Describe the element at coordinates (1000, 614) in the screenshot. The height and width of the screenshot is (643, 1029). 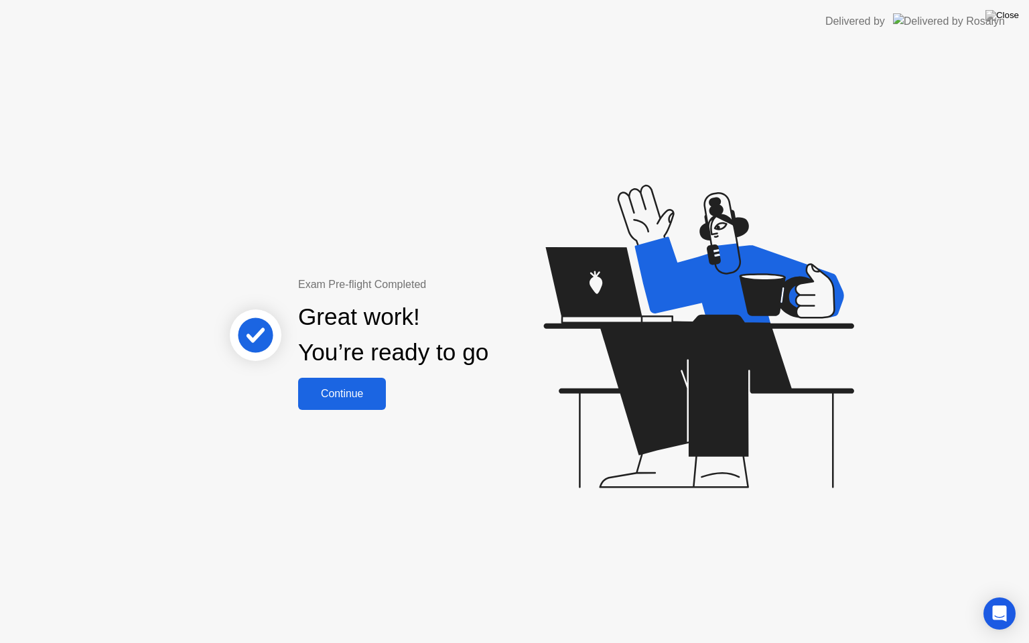
I see `div: Open Intercom Messenger` at that location.